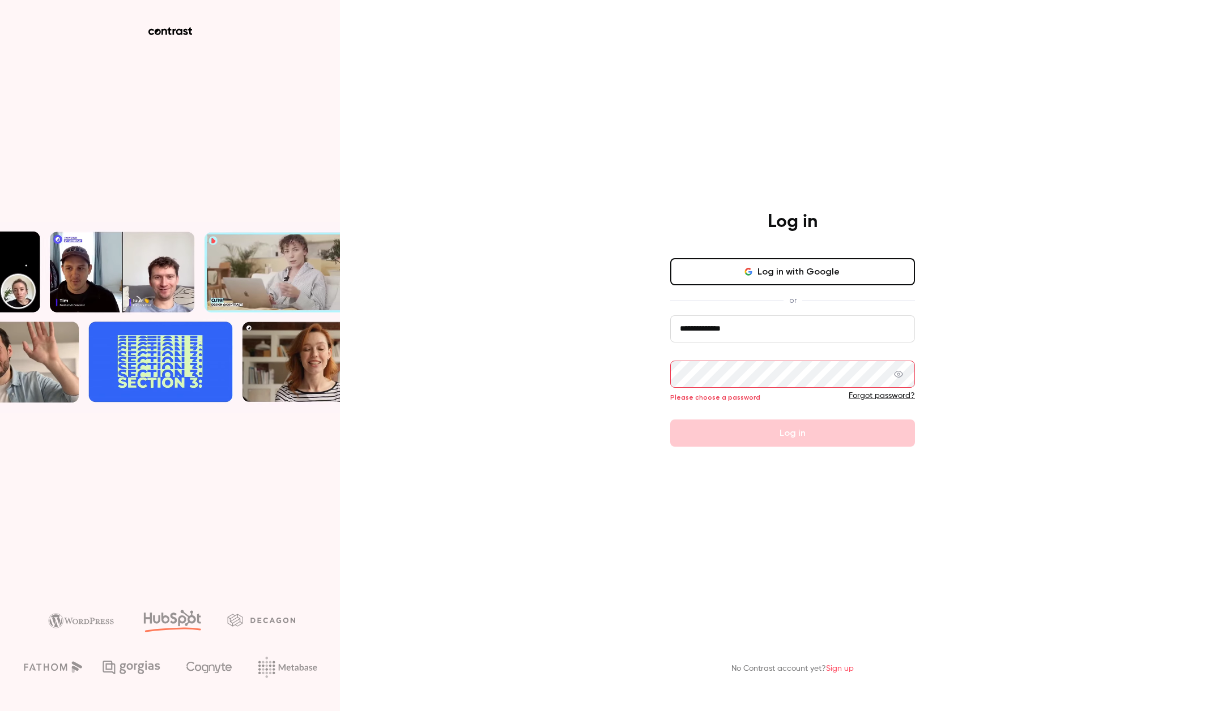 This screenshot has height=711, width=1209. Describe the element at coordinates (792, 669) in the screenshot. I see `p: No Contrast account yet?` at that location.